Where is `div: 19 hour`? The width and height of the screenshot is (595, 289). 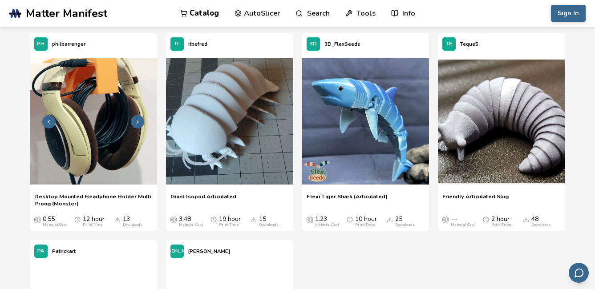
div: 19 hour is located at coordinates (230, 222).